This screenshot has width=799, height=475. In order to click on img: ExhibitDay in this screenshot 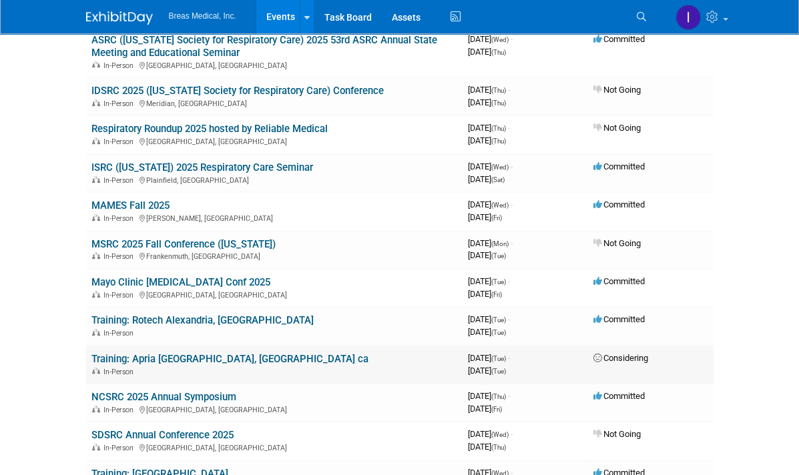, I will do `click(120, 18)`.